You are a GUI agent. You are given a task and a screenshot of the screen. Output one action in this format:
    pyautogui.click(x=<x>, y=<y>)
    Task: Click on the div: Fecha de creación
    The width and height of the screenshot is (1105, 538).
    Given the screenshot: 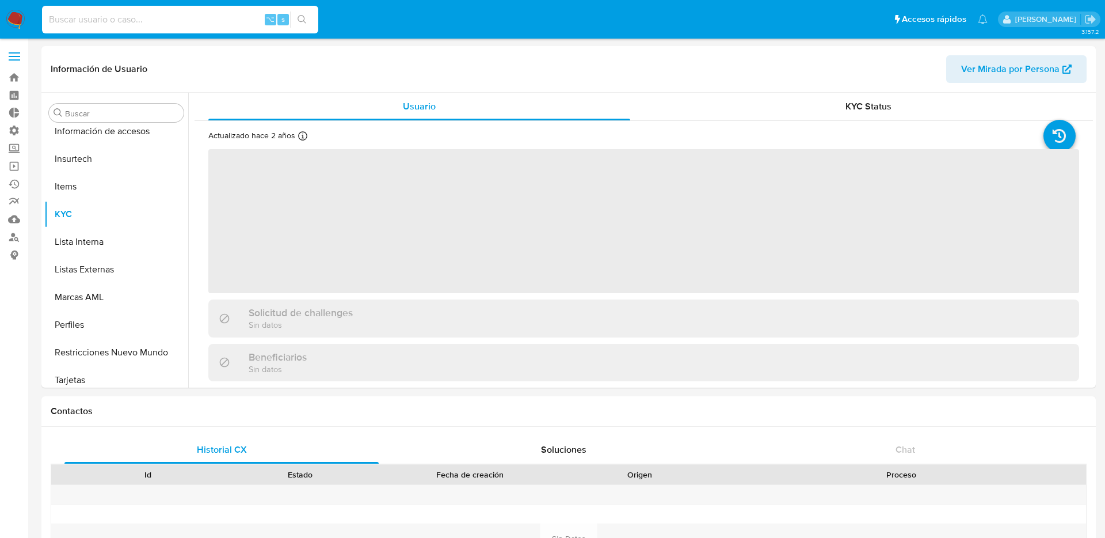 What is the action you would take?
    pyautogui.click(x=470, y=474)
    